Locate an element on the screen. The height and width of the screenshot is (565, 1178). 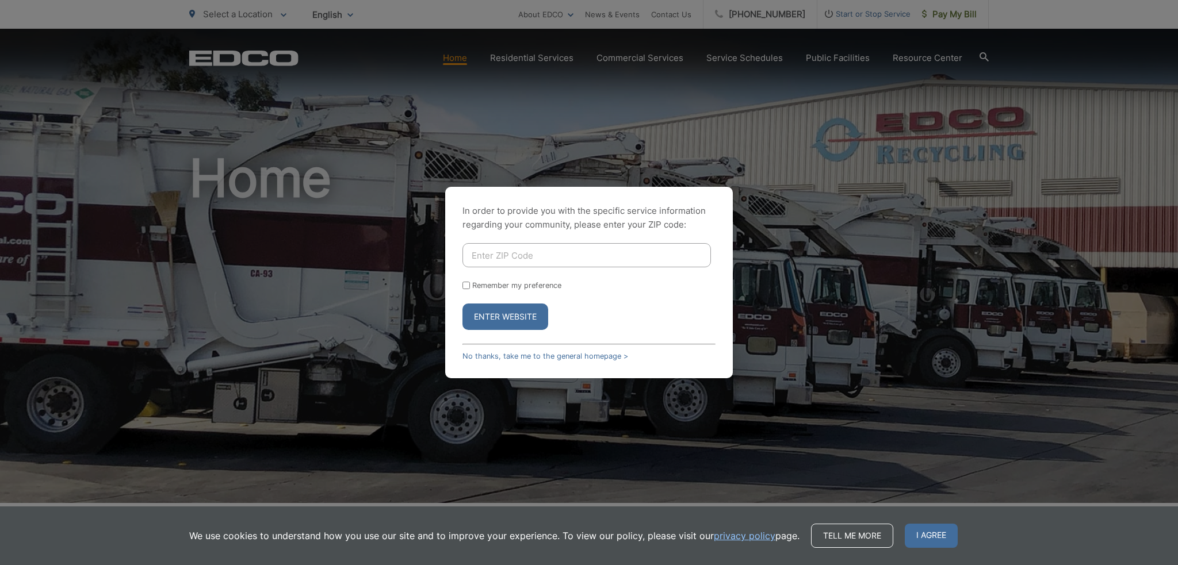
p: In order to provide you with the specific service information regarding your community, please en... is located at coordinates (589, 218).